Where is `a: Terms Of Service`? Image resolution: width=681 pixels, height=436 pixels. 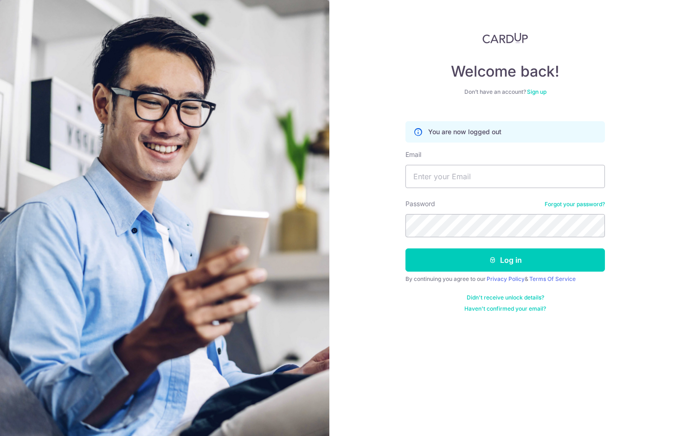
a: Terms Of Service is located at coordinates (553, 279).